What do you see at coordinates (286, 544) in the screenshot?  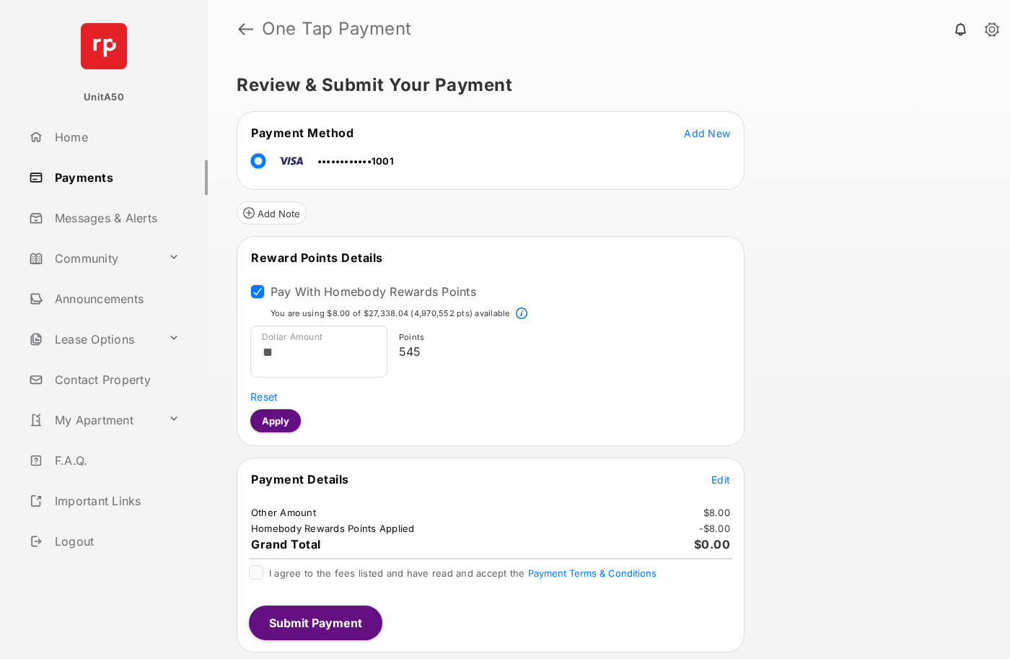 I see `span: Grand Total` at bounding box center [286, 544].